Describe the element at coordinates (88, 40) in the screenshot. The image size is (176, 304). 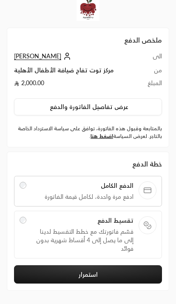
I see `h2: ملخص الدفع` at that location.